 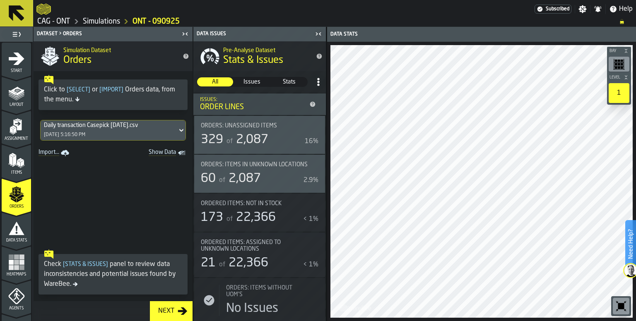 What do you see at coordinates (16, 241) in the screenshot?
I see `span: Data Stats` at bounding box center [16, 241].